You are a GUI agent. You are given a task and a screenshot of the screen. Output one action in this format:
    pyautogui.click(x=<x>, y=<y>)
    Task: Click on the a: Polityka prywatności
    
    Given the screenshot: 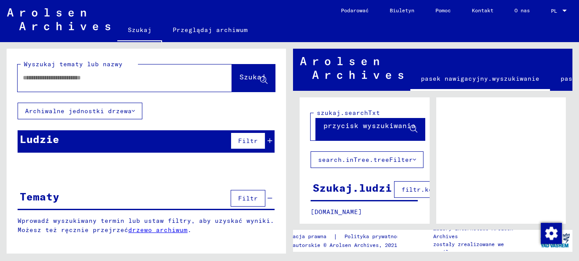 What is the action you would take?
    pyautogui.click(x=377, y=237)
    